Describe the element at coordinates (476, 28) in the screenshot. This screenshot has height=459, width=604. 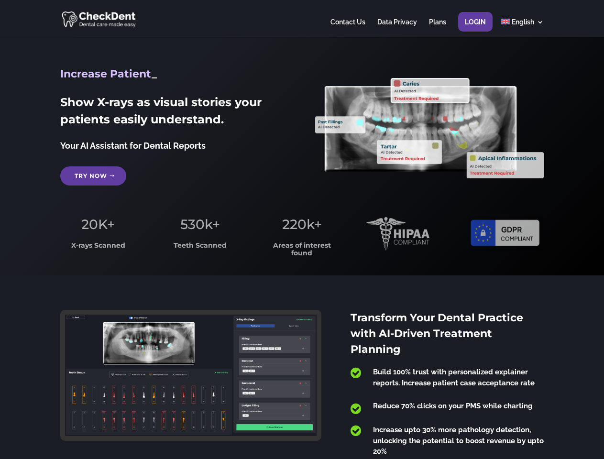
I see `a: Login` at that location.